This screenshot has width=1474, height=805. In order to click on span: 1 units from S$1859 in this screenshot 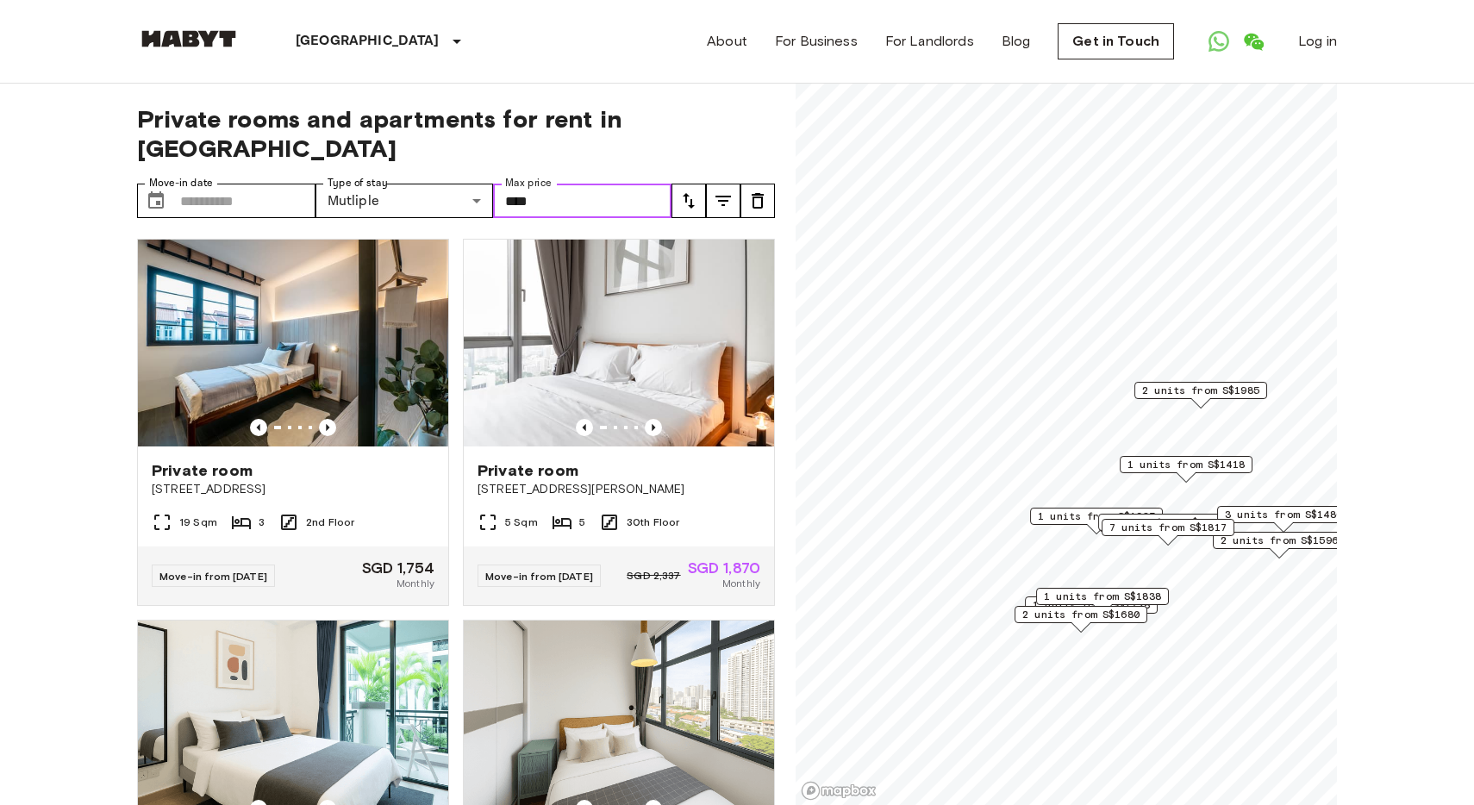, I will do `click(1165, 522)`.